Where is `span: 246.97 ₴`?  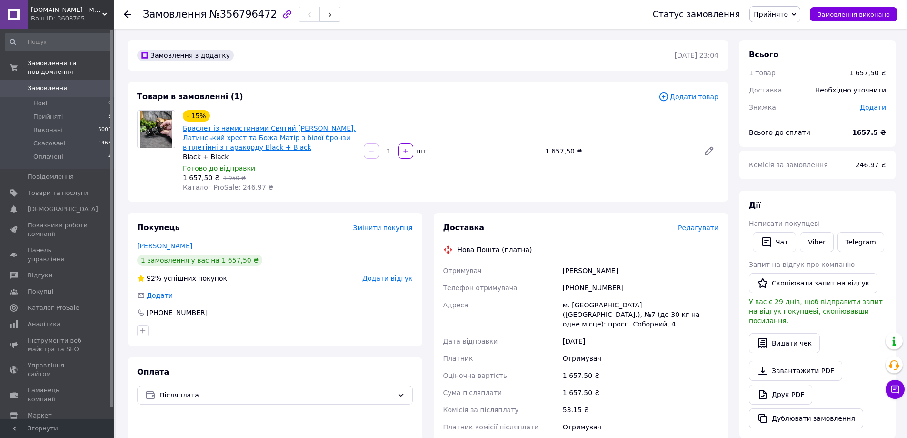 span: 246.97 ₴ is located at coordinates (871, 165).